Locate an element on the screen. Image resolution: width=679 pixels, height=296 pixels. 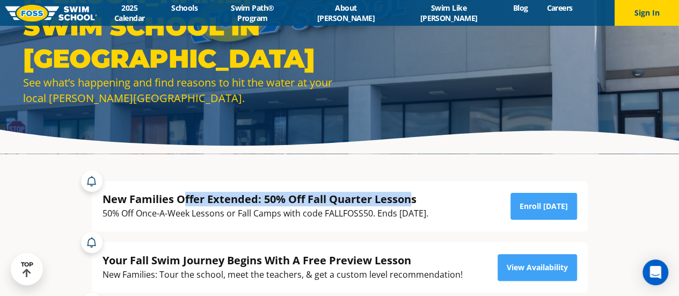
a: 2025 Calendar is located at coordinates (129, 13).